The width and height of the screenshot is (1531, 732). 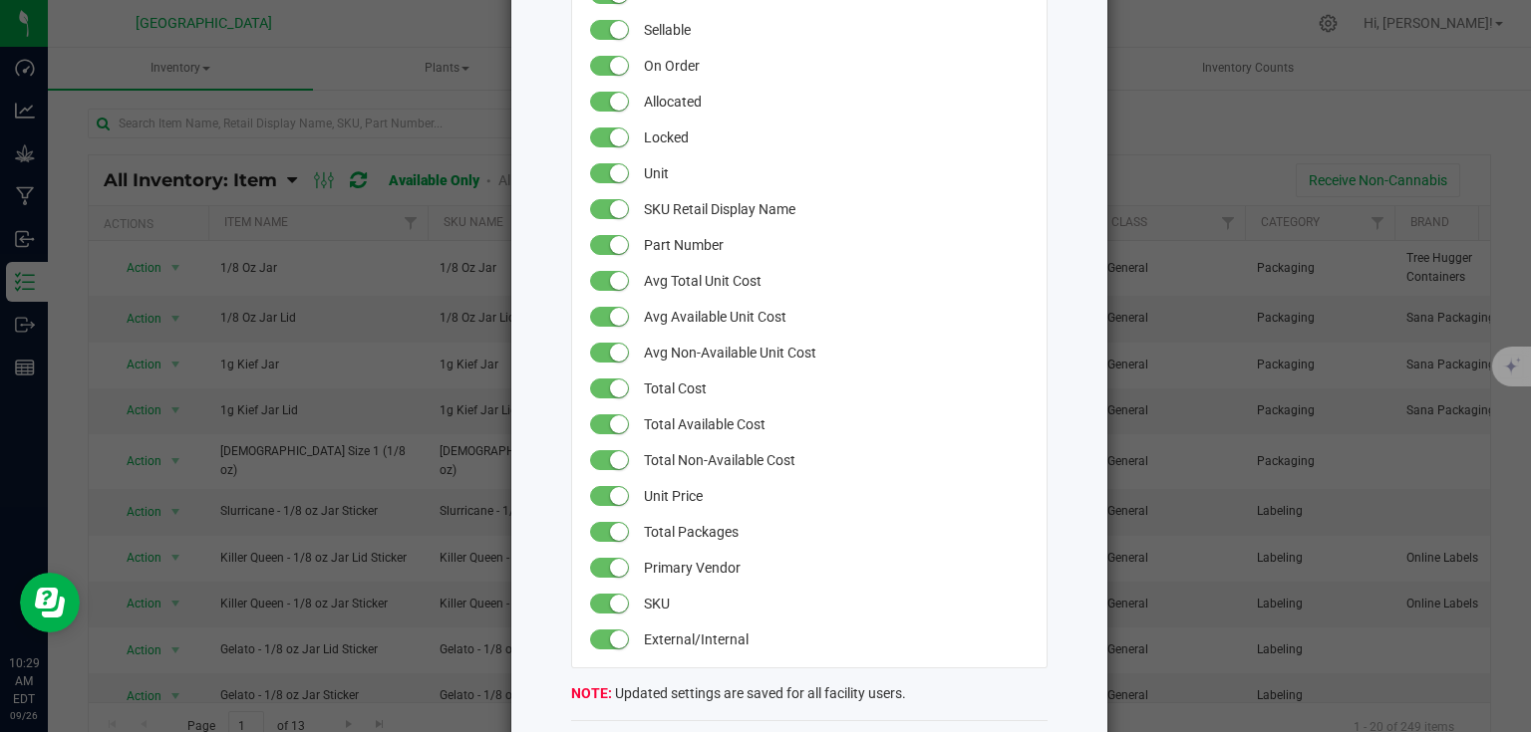 I want to click on span: Locked, so click(x=834, y=138).